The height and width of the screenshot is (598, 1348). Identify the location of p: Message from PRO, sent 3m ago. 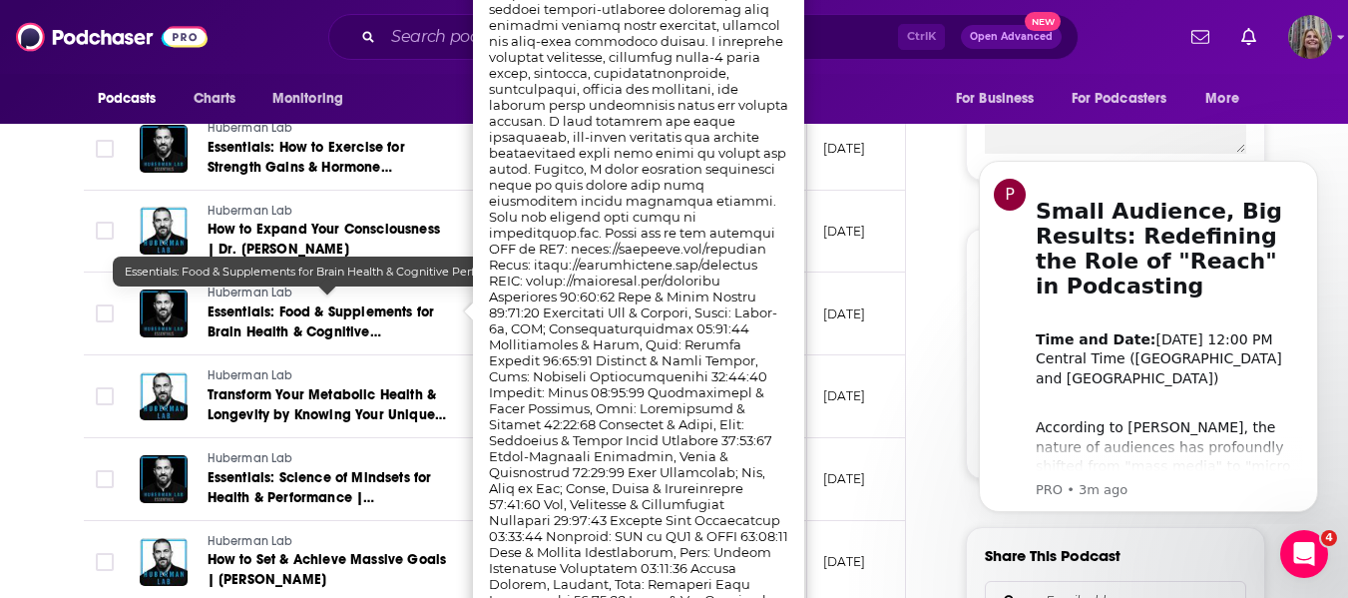
(221, 347).